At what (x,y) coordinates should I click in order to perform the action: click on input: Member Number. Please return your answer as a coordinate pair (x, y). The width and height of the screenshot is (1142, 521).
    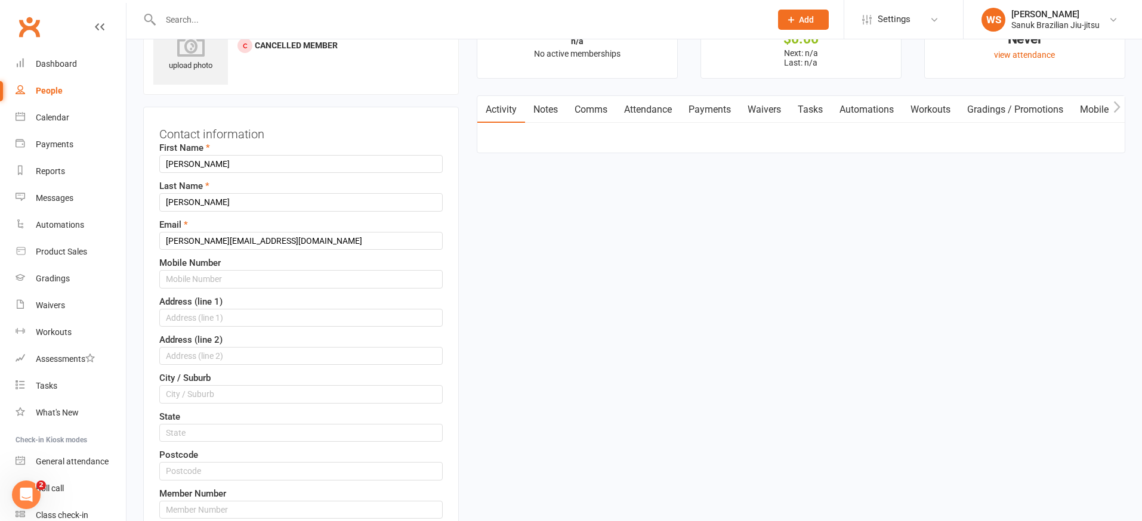
    Looking at the image, I should click on (301, 510).